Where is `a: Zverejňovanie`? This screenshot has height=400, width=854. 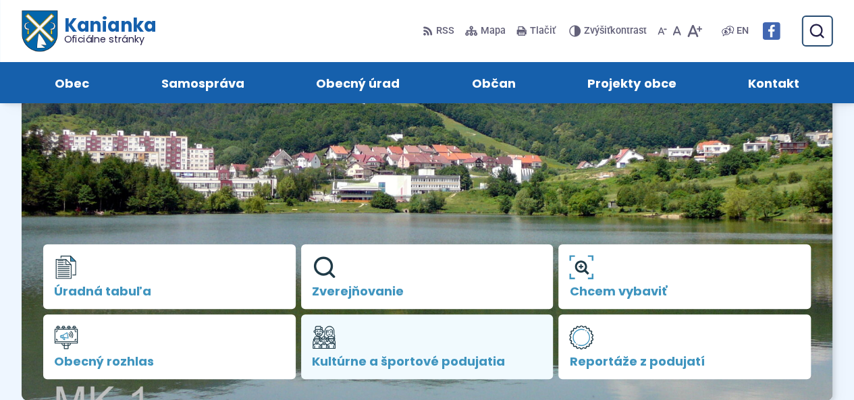
a: Zverejňovanie is located at coordinates (428, 277).